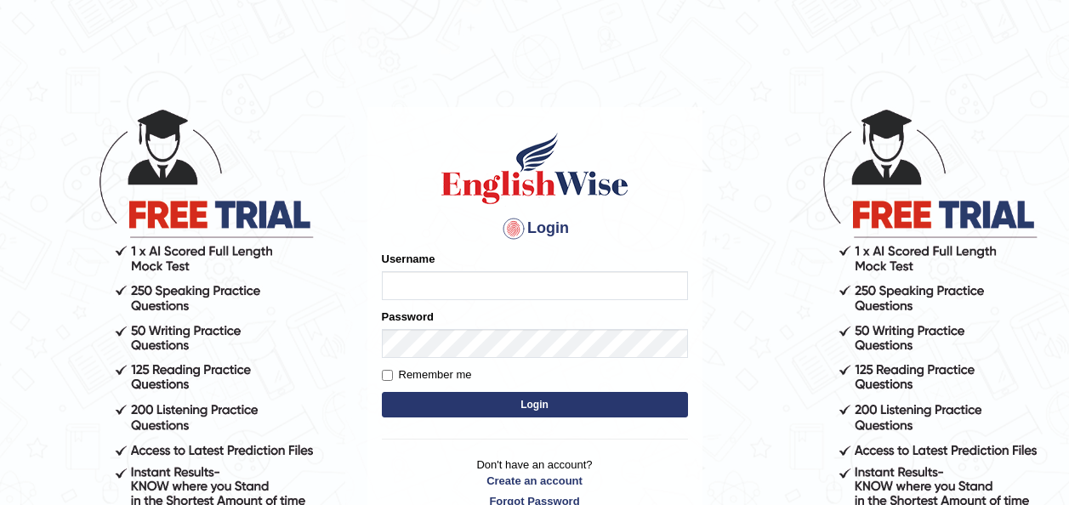 This screenshot has width=1069, height=505. I want to click on label: Username, so click(408, 259).